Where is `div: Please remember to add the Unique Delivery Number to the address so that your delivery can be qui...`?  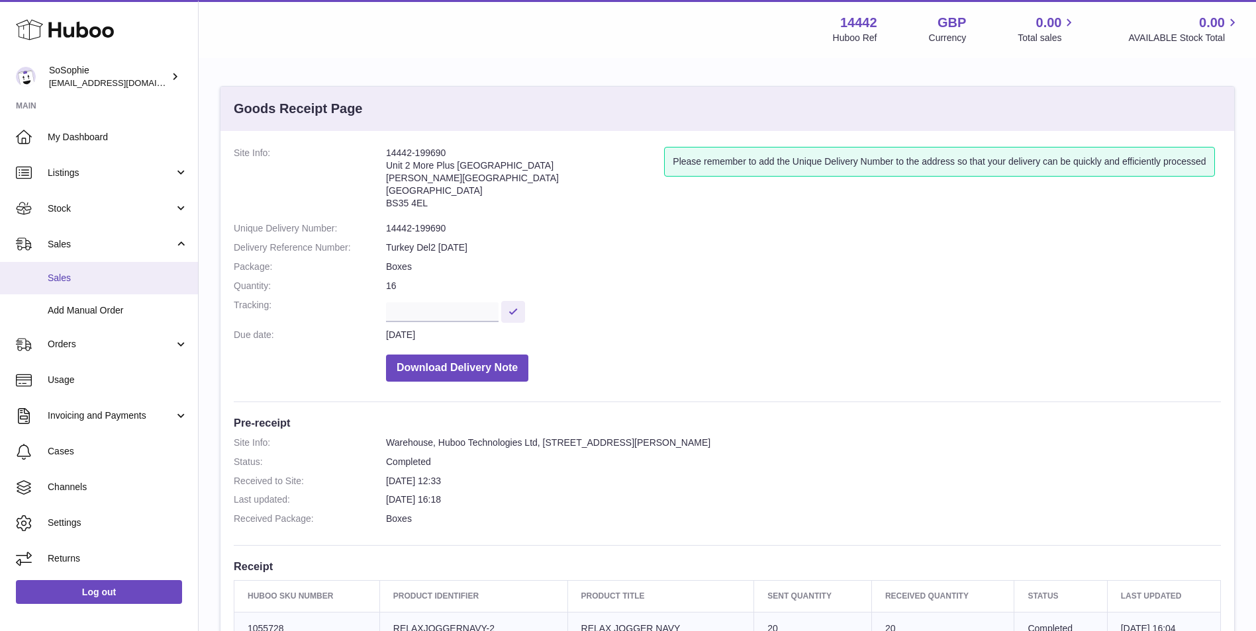 div: Please remember to add the Unique Delivery Number to the address so that your delivery can be qui... is located at coordinates (939, 162).